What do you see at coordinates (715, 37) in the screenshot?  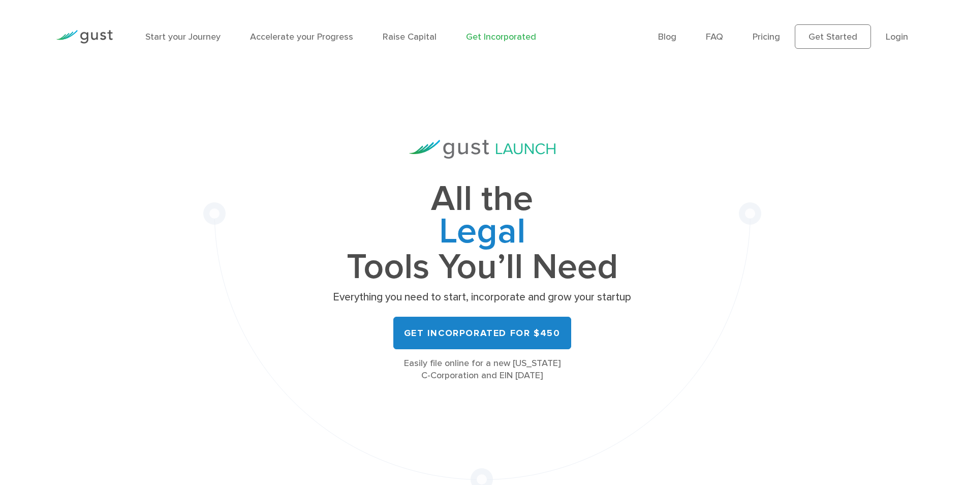 I see `a: FAQ` at bounding box center [715, 37].